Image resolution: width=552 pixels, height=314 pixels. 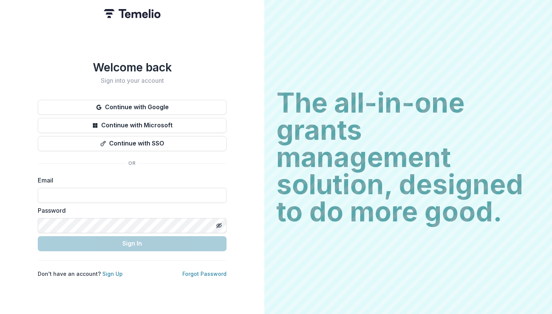 What do you see at coordinates (132, 107) in the screenshot?
I see `button: Continue with Google` at bounding box center [132, 107].